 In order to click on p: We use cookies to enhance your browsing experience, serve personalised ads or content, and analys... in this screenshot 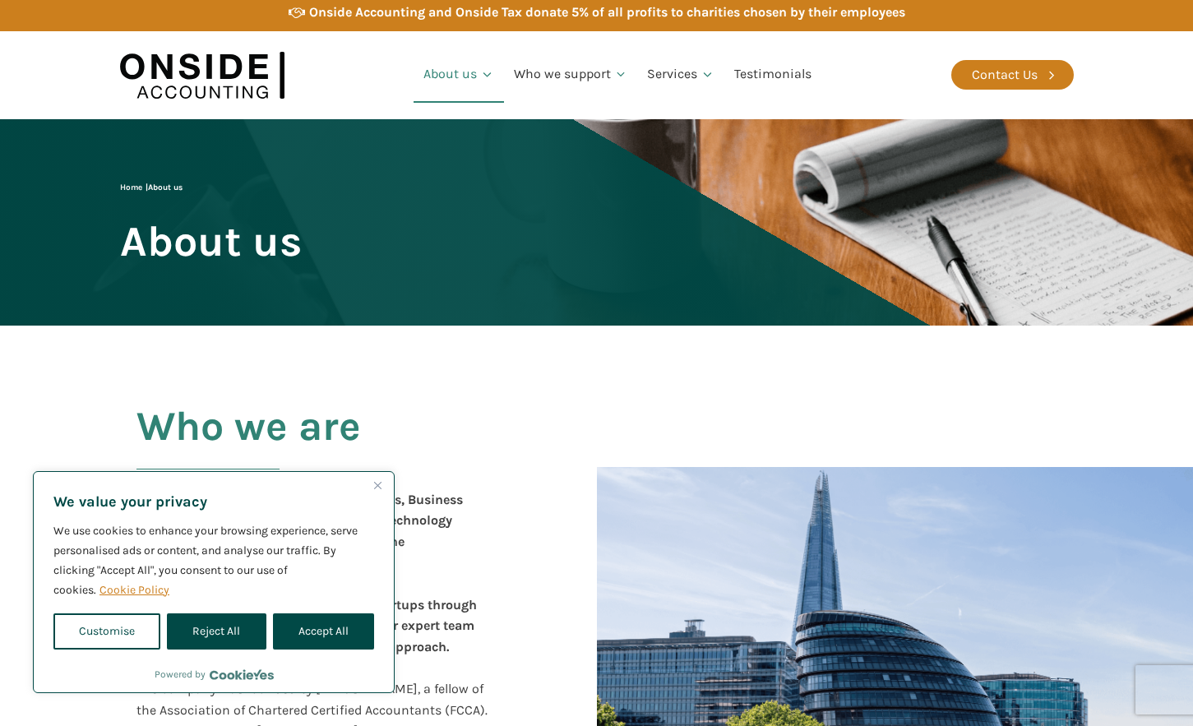, I will do `click(214, 561)`.